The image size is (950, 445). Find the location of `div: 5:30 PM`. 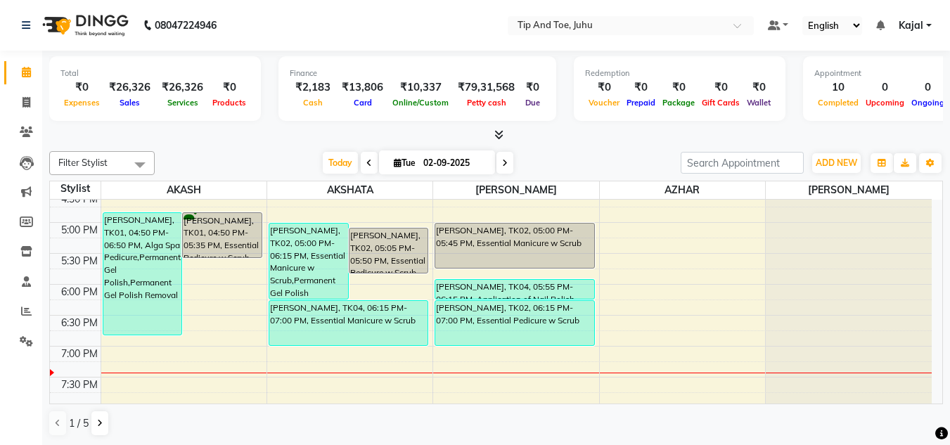

div: 5:30 PM is located at coordinates (79, 261).